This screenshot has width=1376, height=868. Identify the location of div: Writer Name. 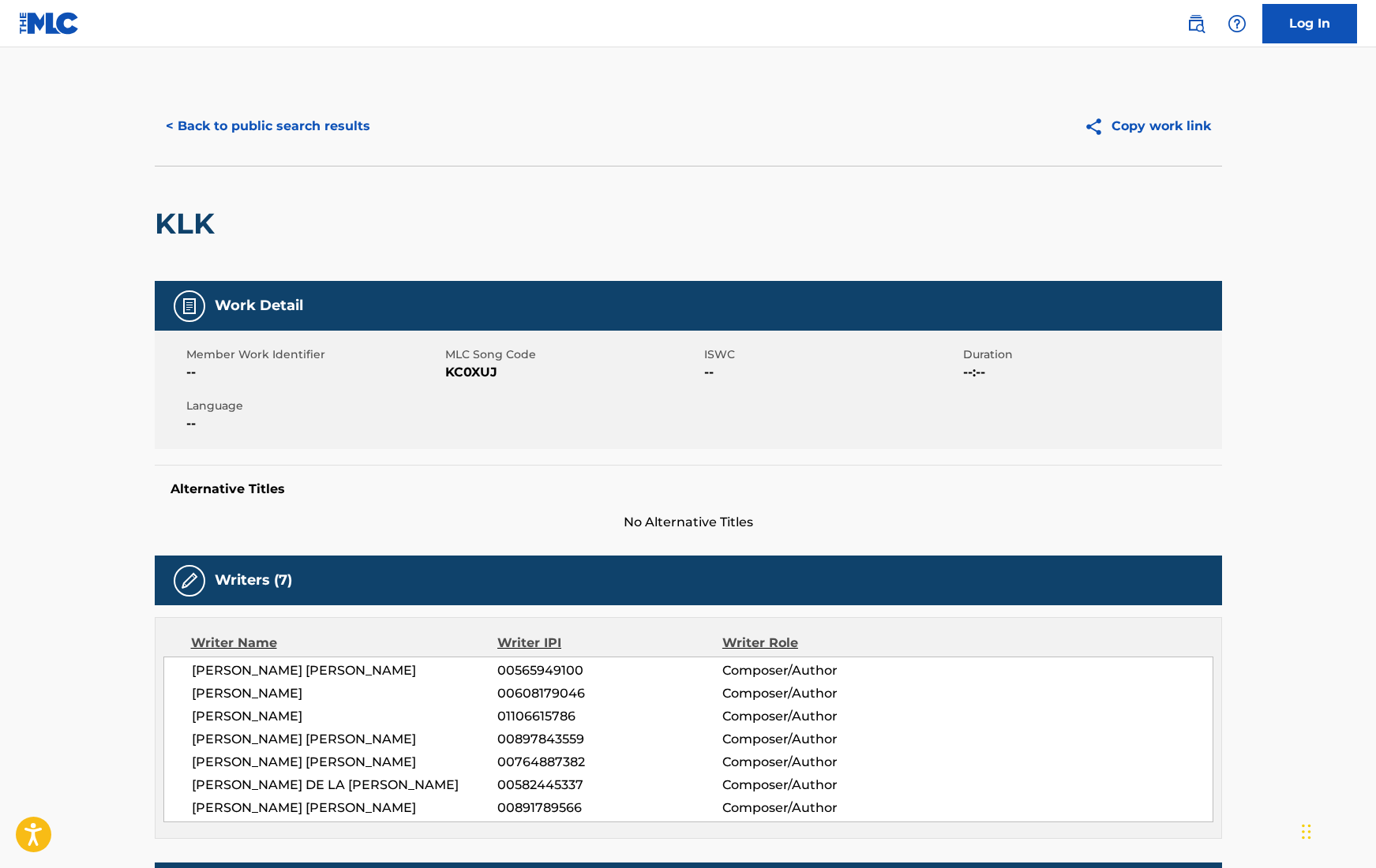
(344, 643).